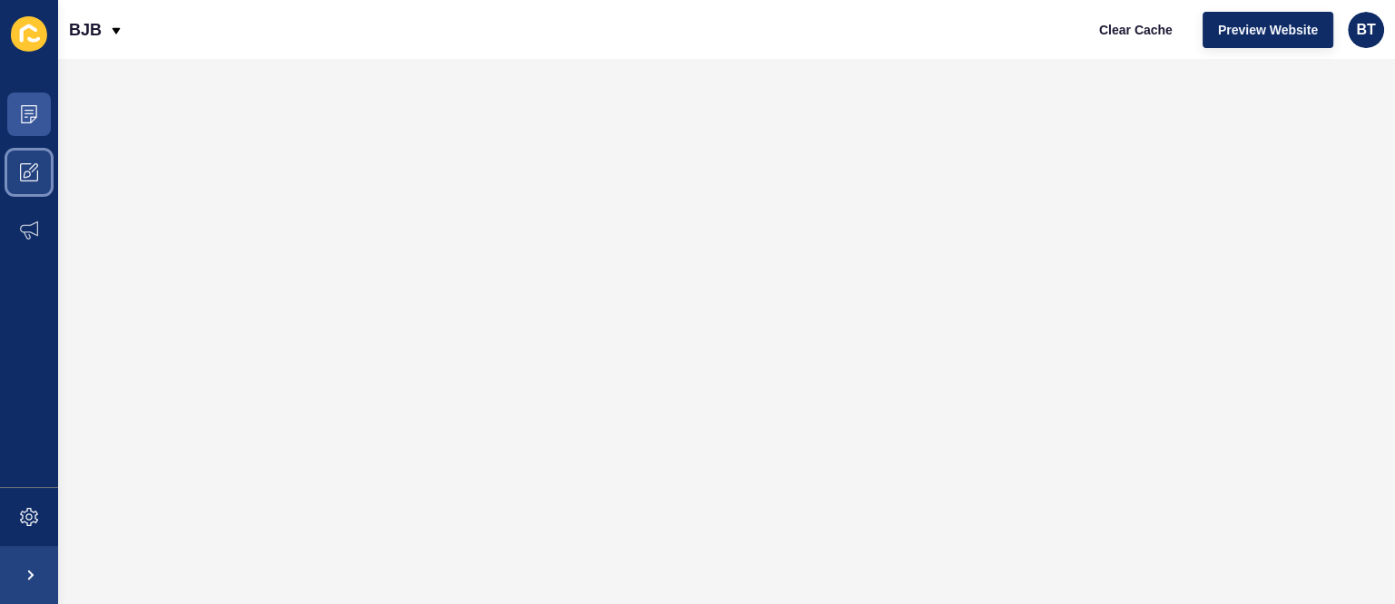 The image size is (1395, 604). What do you see at coordinates (85, 30) in the screenshot?
I see `p: BJB` at bounding box center [85, 30].